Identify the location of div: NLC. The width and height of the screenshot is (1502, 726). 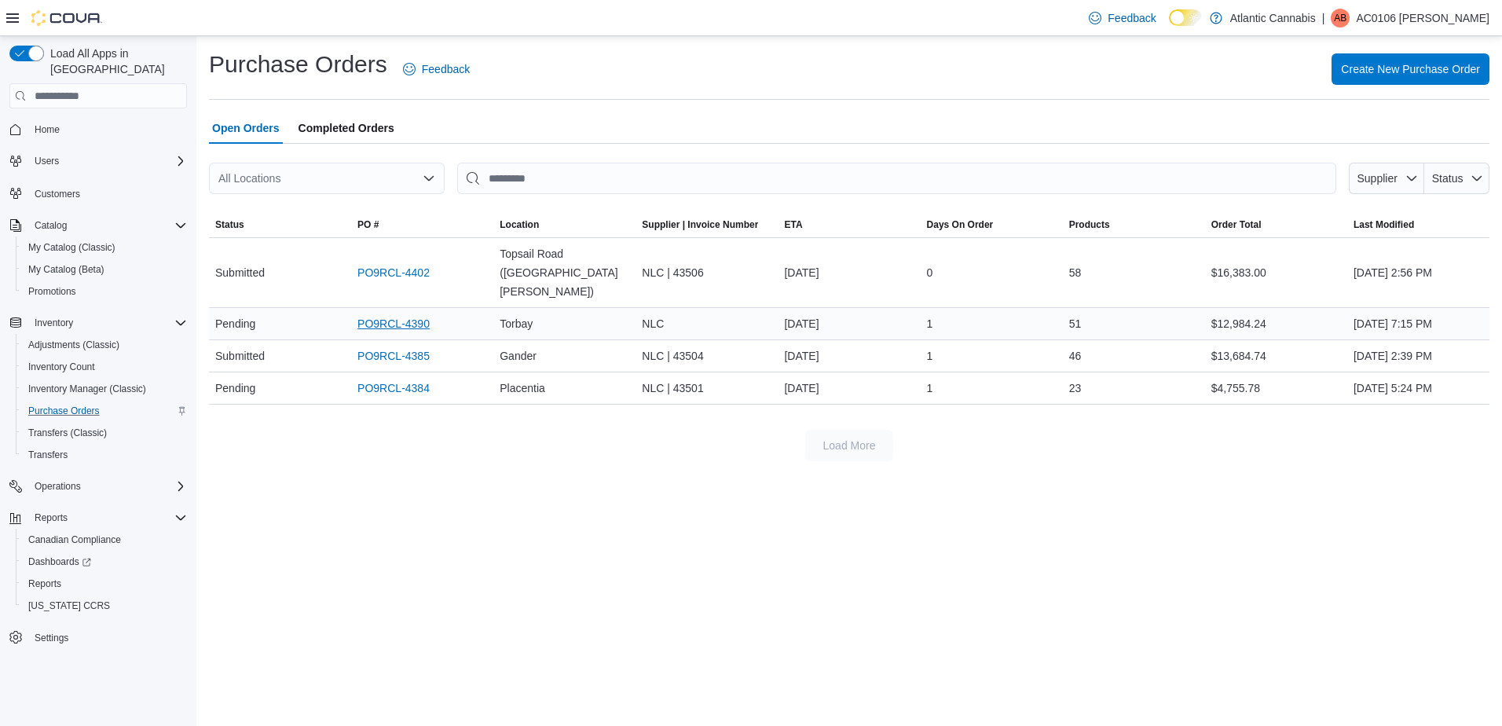
(706, 324).